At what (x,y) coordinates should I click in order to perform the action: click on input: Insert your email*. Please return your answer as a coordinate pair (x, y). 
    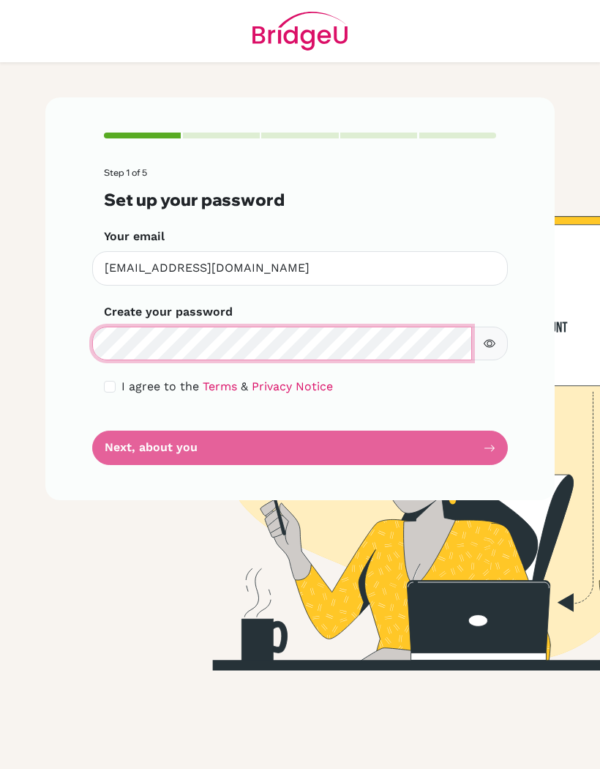
    Looking at the image, I should click on (300, 268).